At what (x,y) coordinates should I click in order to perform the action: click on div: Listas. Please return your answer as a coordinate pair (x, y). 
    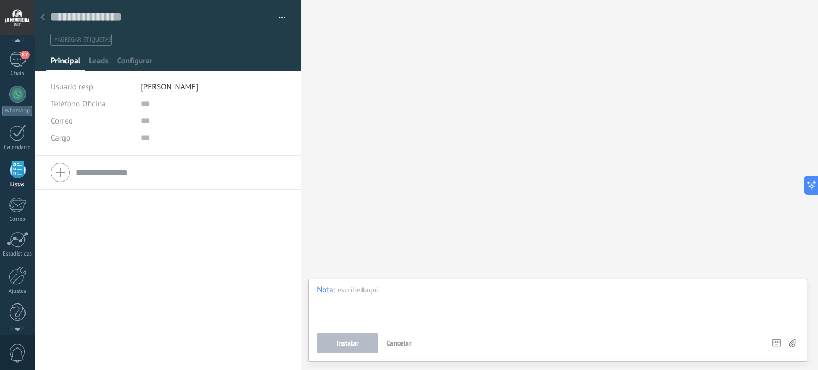
    Looking at the image, I should click on (18, 185).